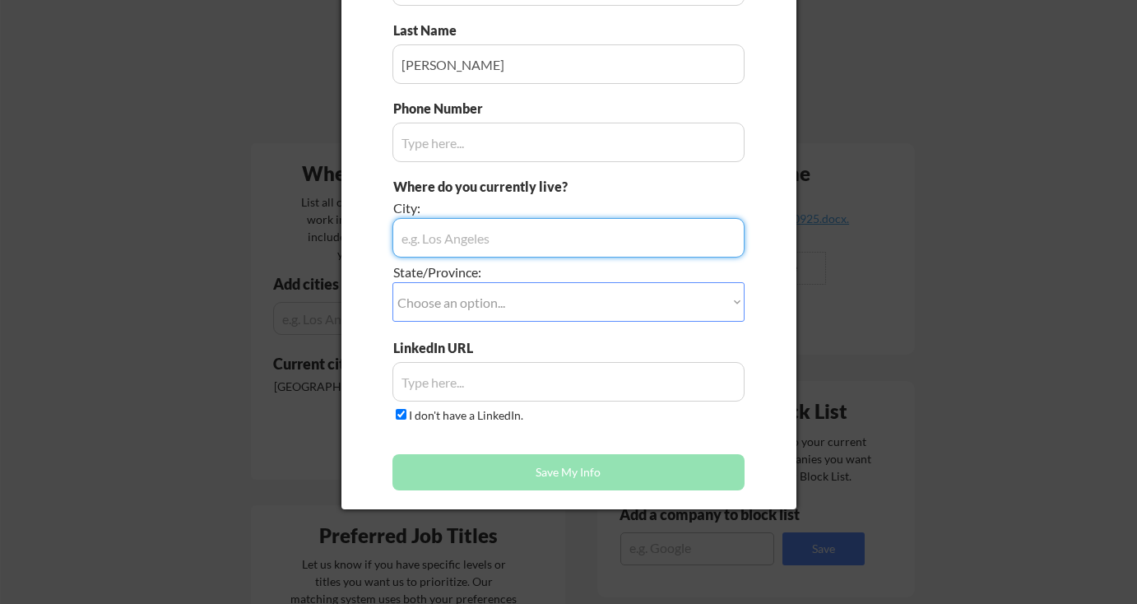 The height and width of the screenshot is (604, 1137). Describe the element at coordinates (569, 472) in the screenshot. I see `button: Save My Info` at that location.